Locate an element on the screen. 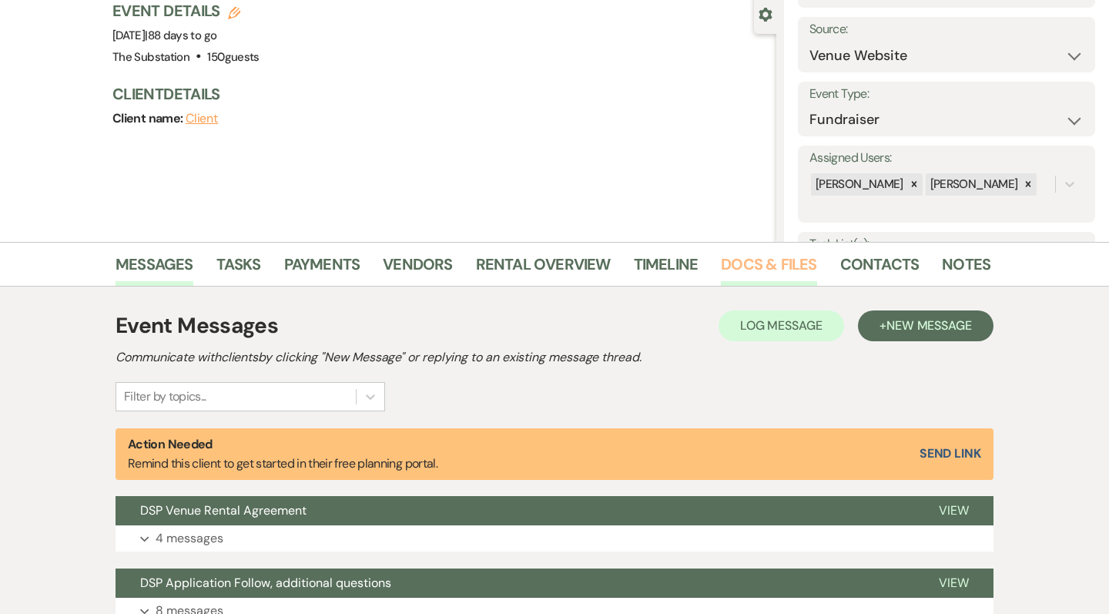 This screenshot has height=614, width=1109. label: Event Type: is located at coordinates (946, 94).